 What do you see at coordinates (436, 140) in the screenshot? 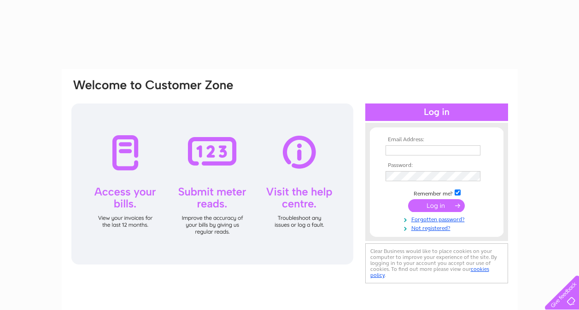
I see `th: Email Address:` at bounding box center [436, 140].